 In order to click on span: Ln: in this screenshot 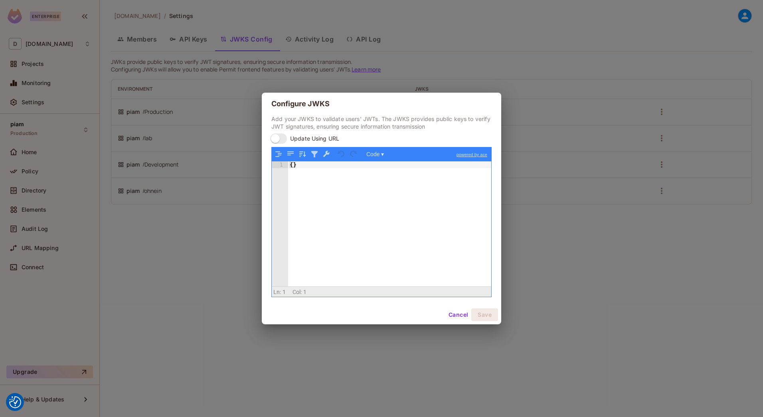, I will do `click(277, 292)`.